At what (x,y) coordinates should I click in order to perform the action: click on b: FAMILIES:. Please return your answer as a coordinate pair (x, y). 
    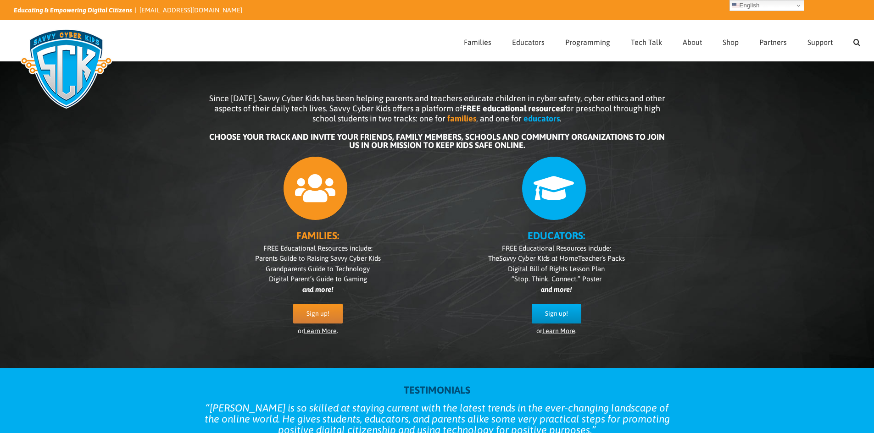
    Looking at the image, I should click on (317, 236).